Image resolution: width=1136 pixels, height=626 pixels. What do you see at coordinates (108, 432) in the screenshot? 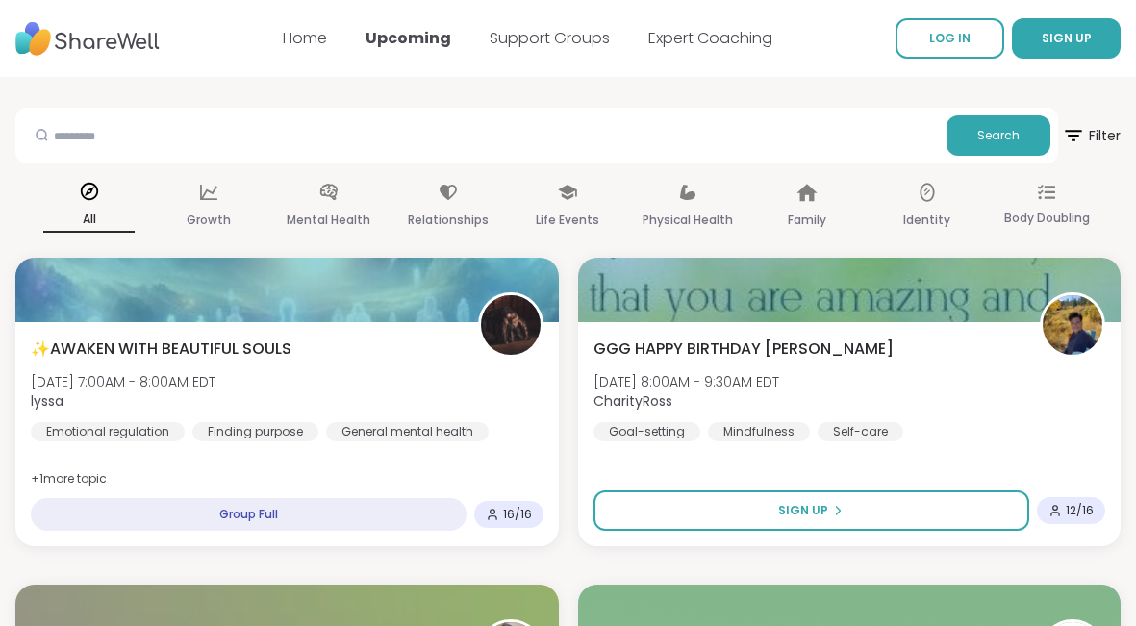
I see `div: Emotional regulation` at bounding box center [108, 432].